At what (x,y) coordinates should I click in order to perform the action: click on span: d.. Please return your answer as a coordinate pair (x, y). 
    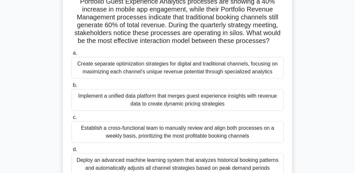
    Looking at the image, I should click on (75, 149).